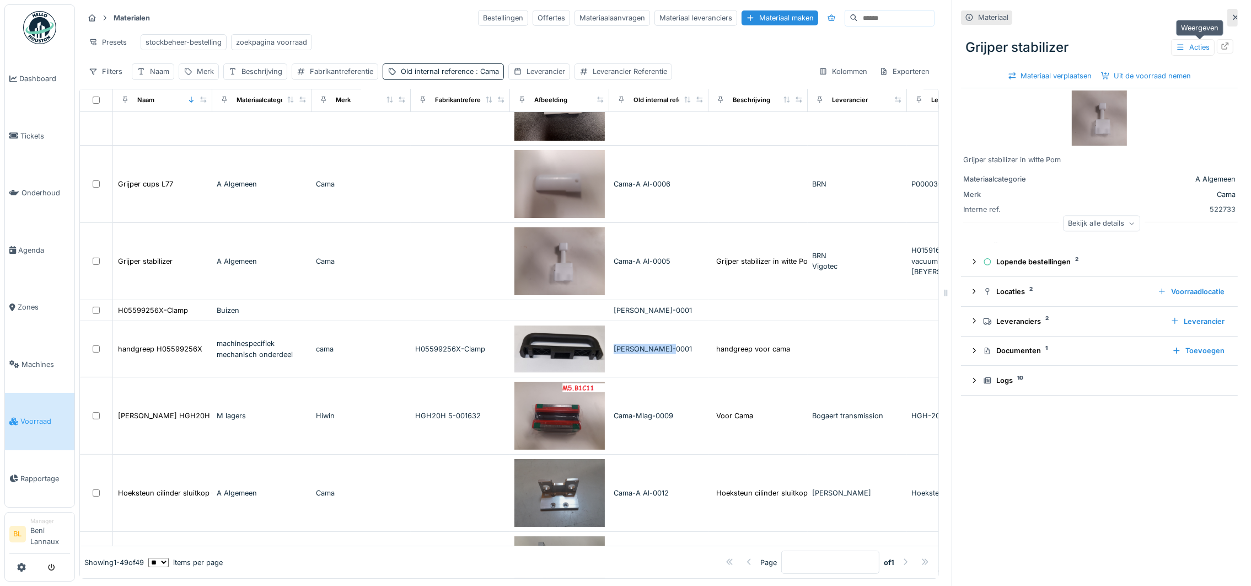 The image size is (1251, 586). What do you see at coordinates (904, 71) in the screenshot?
I see `div: Exporteren` at bounding box center [904, 71].